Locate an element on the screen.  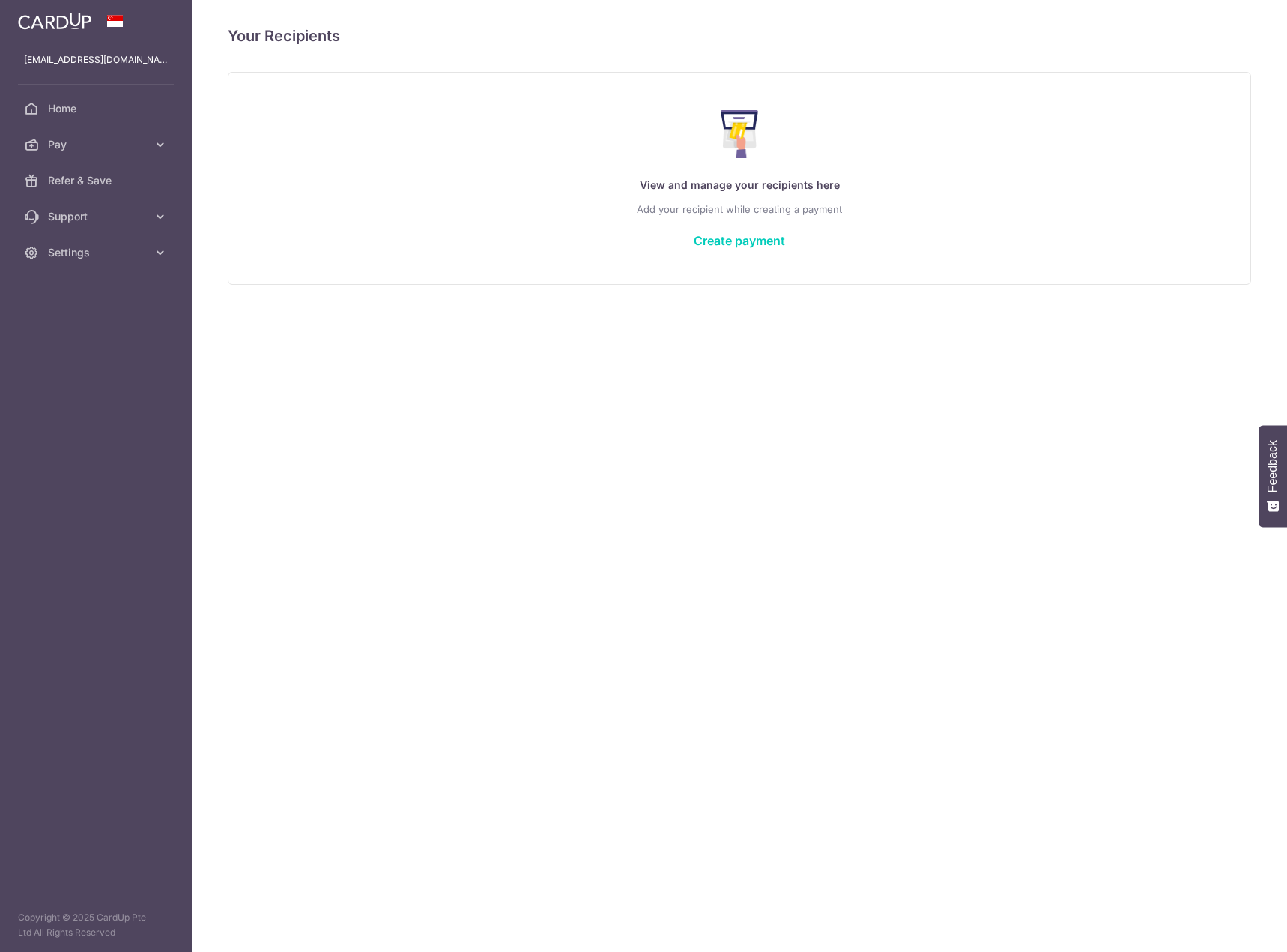
a: Create payment is located at coordinates (739, 240).